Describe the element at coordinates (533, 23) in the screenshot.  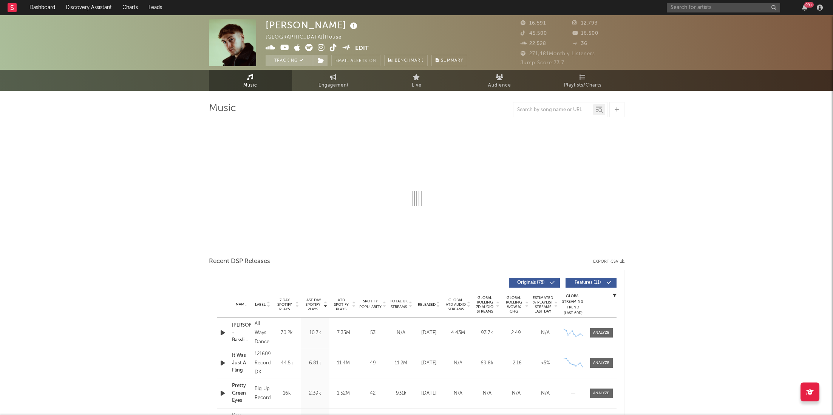
I see `span: 16,591` at that location.